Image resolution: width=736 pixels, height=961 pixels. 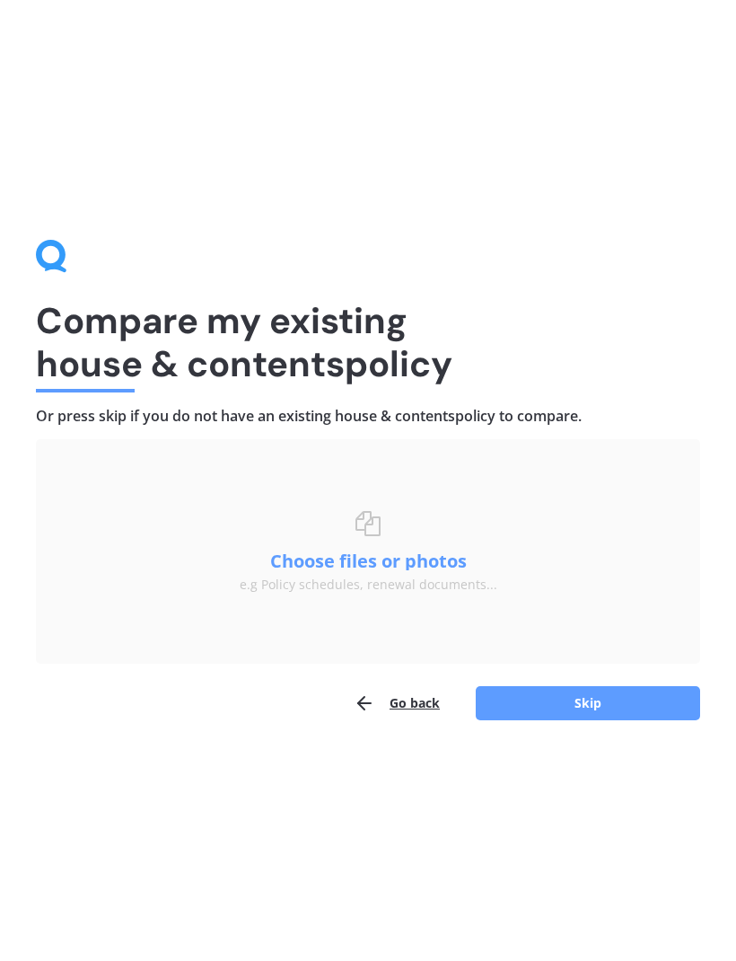 What do you see at coordinates (368, 342) in the screenshot?
I see `h1: Compare my existing house & contents policy` at bounding box center [368, 342].